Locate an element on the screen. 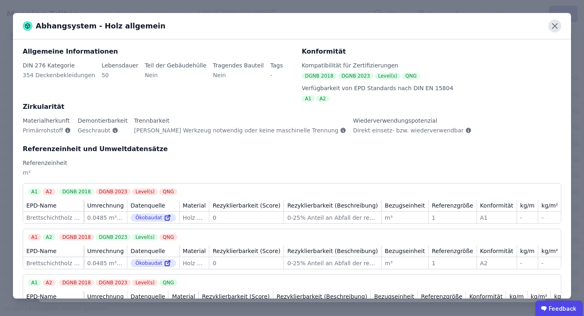 Image resolution: width=584 pixels, height=316 pixels. span: Primärrohstoff is located at coordinates (43, 130).